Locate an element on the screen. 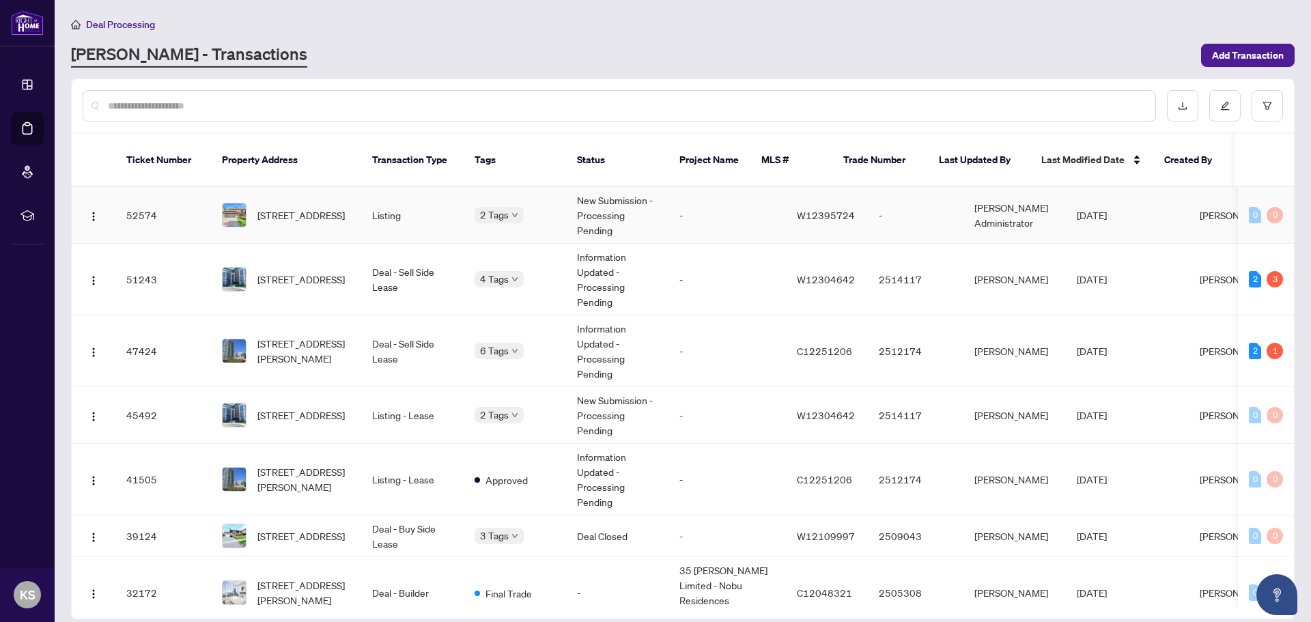 The image size is (1311, 622). th: Last Modified Date is located at coordinates (1092, 160).